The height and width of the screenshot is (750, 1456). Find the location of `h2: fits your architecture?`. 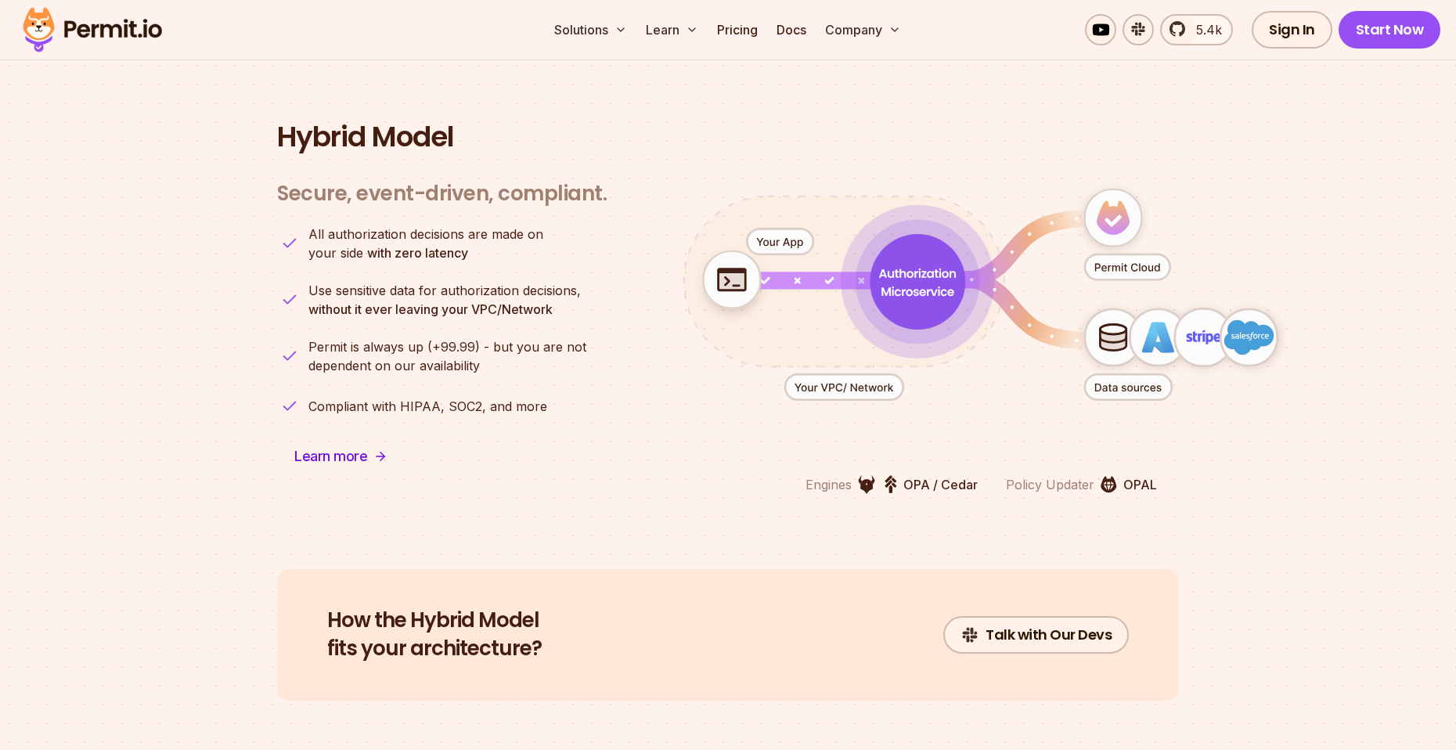

h2: fits your architecture? is located at coordinates (434, 635).